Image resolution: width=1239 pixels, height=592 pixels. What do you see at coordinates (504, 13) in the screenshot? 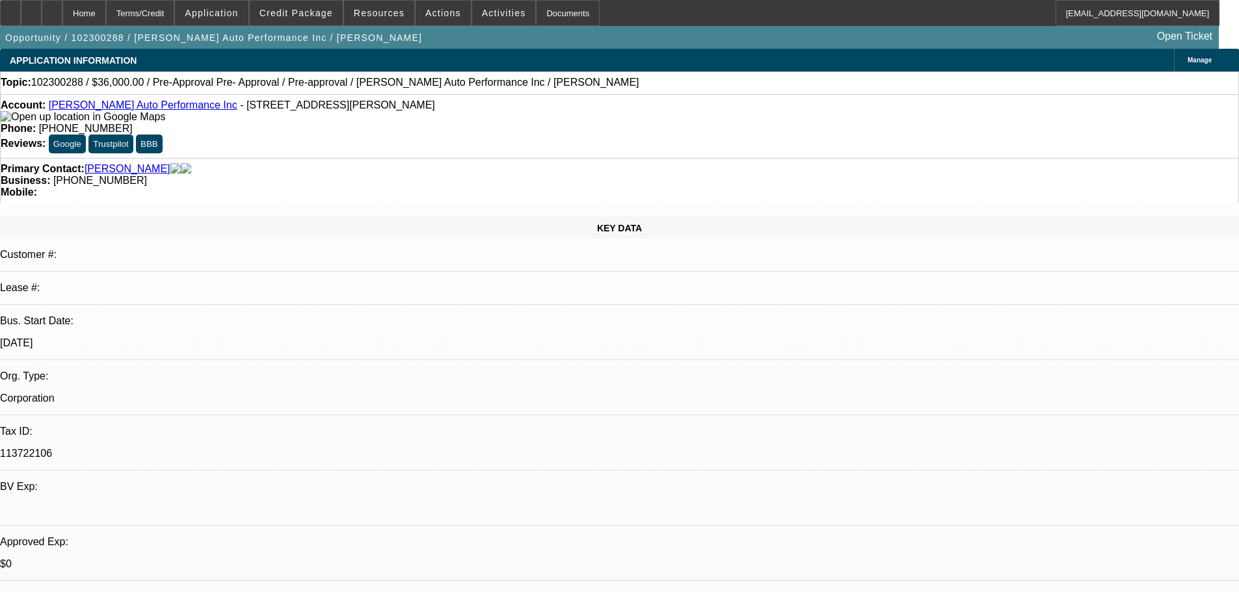
I see `button: Activities` at bounding box center [504, 13].